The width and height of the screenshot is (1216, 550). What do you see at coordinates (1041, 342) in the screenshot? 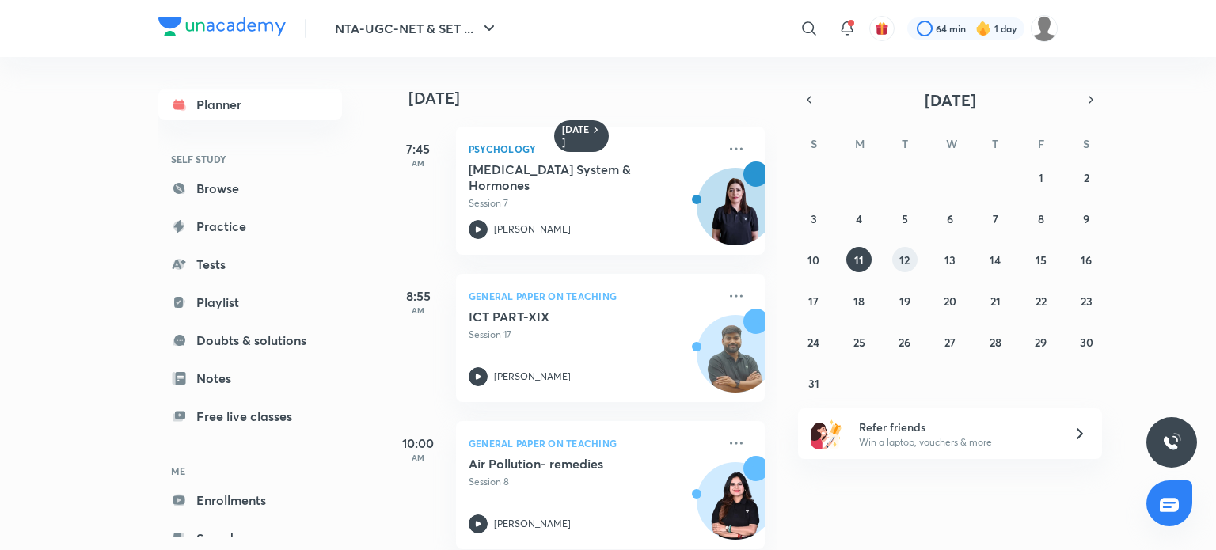
I see `button: August 29, 2025` at bounding box center [1041, 342].